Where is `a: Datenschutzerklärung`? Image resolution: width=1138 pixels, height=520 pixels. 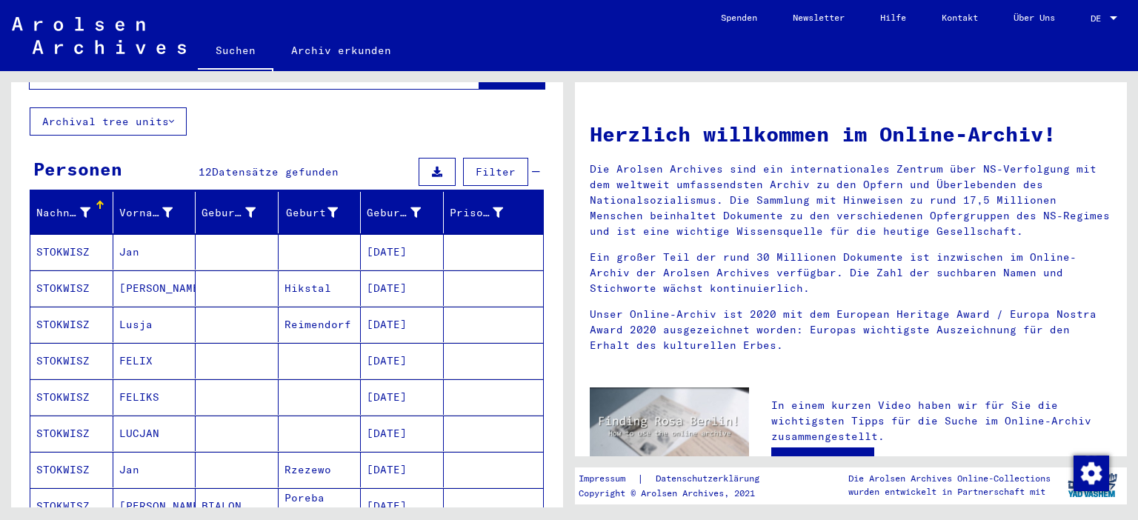 a: Datenschutzerklärung is located at coordinates (711, 479).